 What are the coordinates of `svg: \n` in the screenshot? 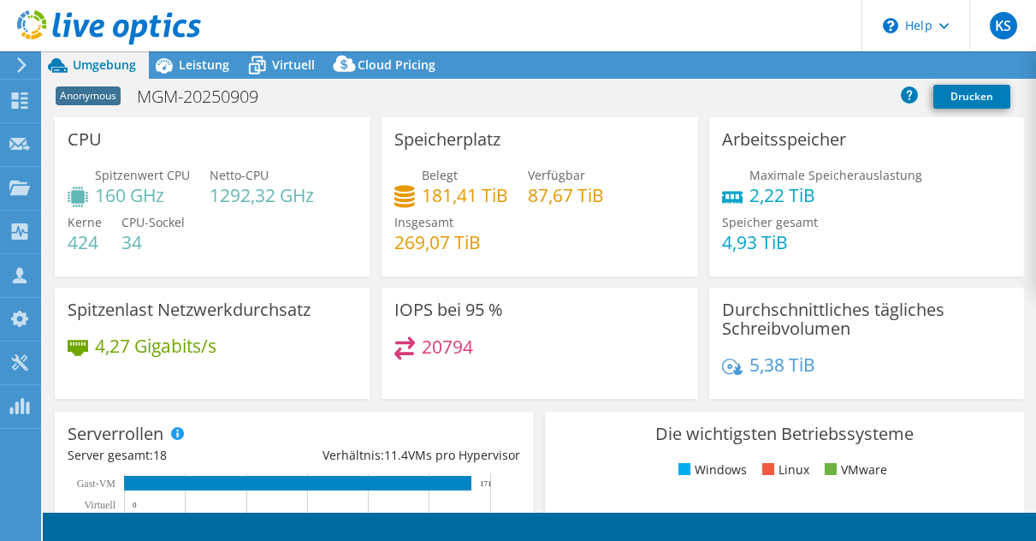 It's located at (891, 26).